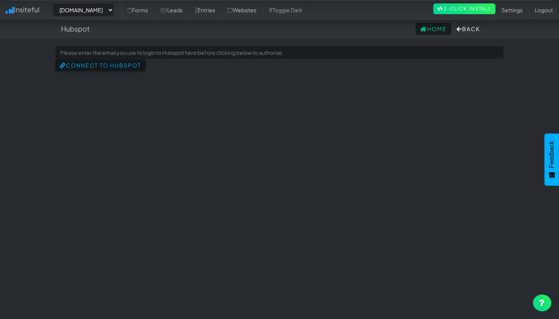  I want to click on button: Feedback - Show survey, so click(552, 160).